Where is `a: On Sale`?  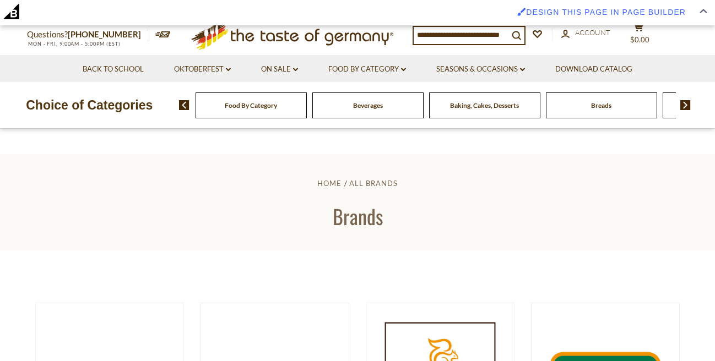
a: On Sale is located at coordinates (279, 69).